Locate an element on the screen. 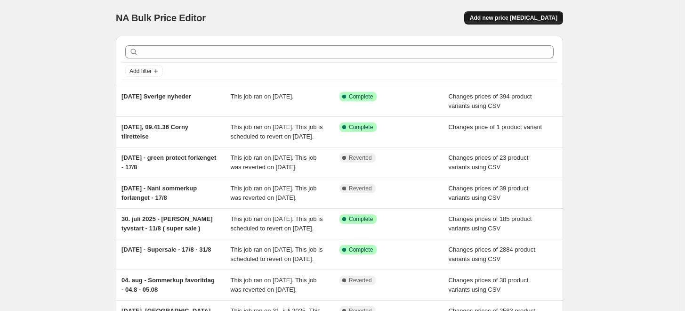 The width and height of the screenshot is (685, 311). span: Changes prices of 185 product variants using CSV is located at coordinates (490, 223).